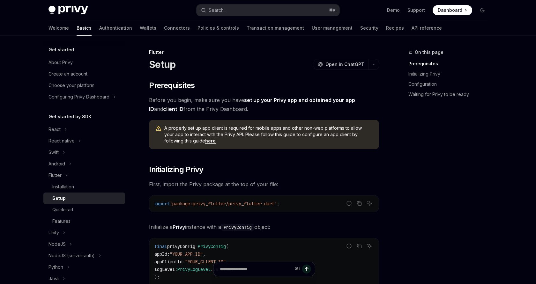 This screenshot has width=536, height=284. What do you see at coordinates (57, 244) in the screenshot?
I see `div: NodeJS` at bounding box center [57, 244].